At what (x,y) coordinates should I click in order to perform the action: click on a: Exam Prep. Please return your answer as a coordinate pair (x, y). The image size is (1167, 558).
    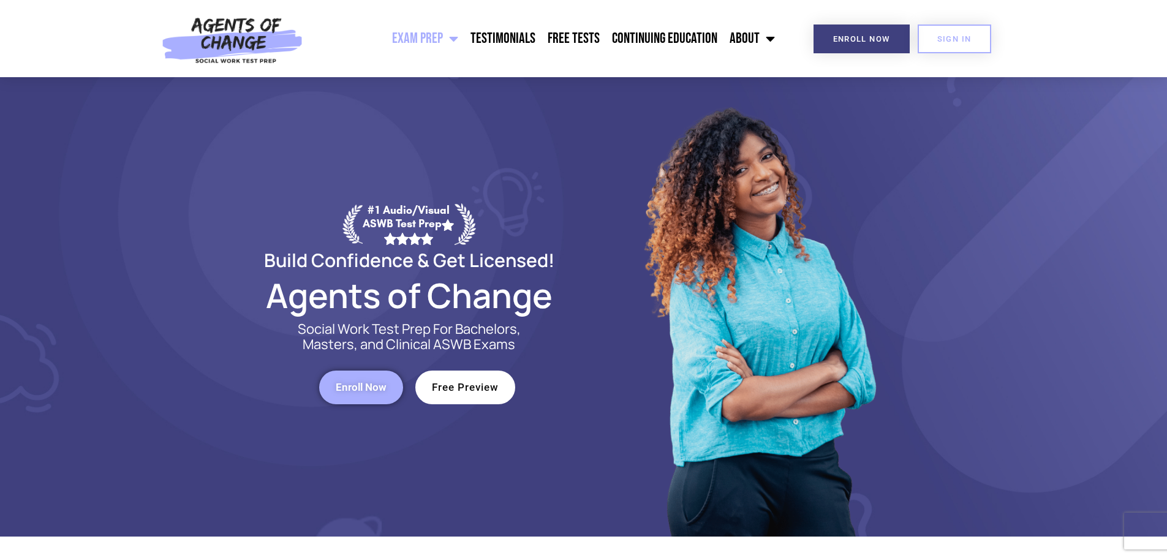
    Looking at the image, I should click on (425, 39).